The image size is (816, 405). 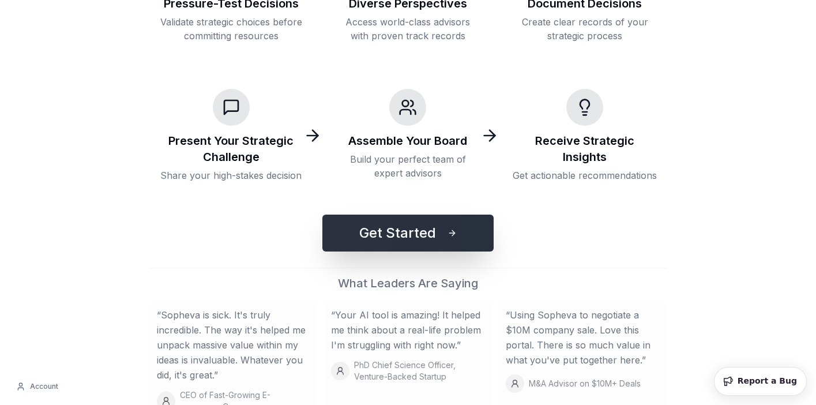 What do you see at coordinates (585, 175) in the screenshot?
I see `p: Get actionable recommendations` at bounding box center [585, 175].